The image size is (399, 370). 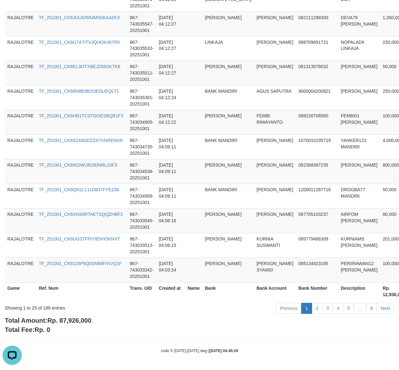 I want to click on td: DROGBA77 MANDIRI, so click(x=359, y=196).